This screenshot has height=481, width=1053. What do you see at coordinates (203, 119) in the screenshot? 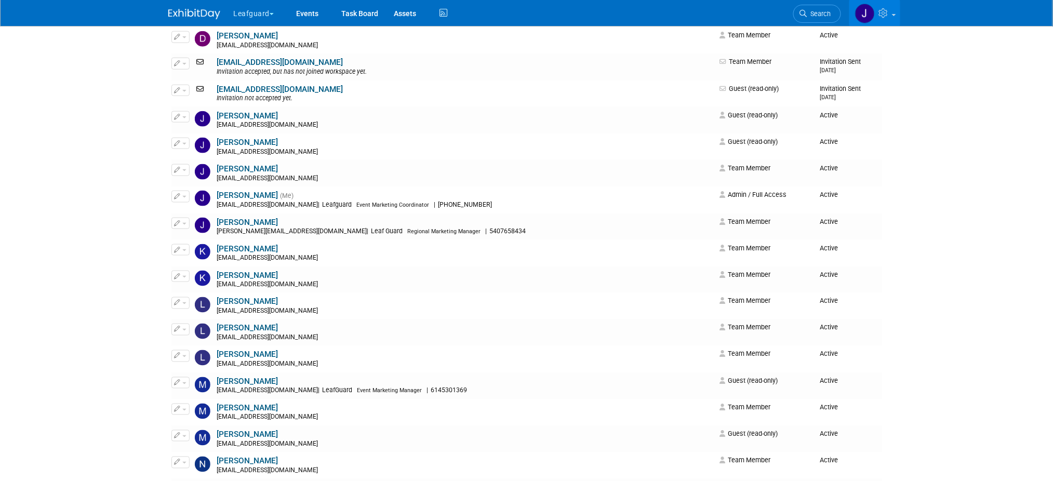
I see `img: Jacob Mott` at bounding box center [203, 119].